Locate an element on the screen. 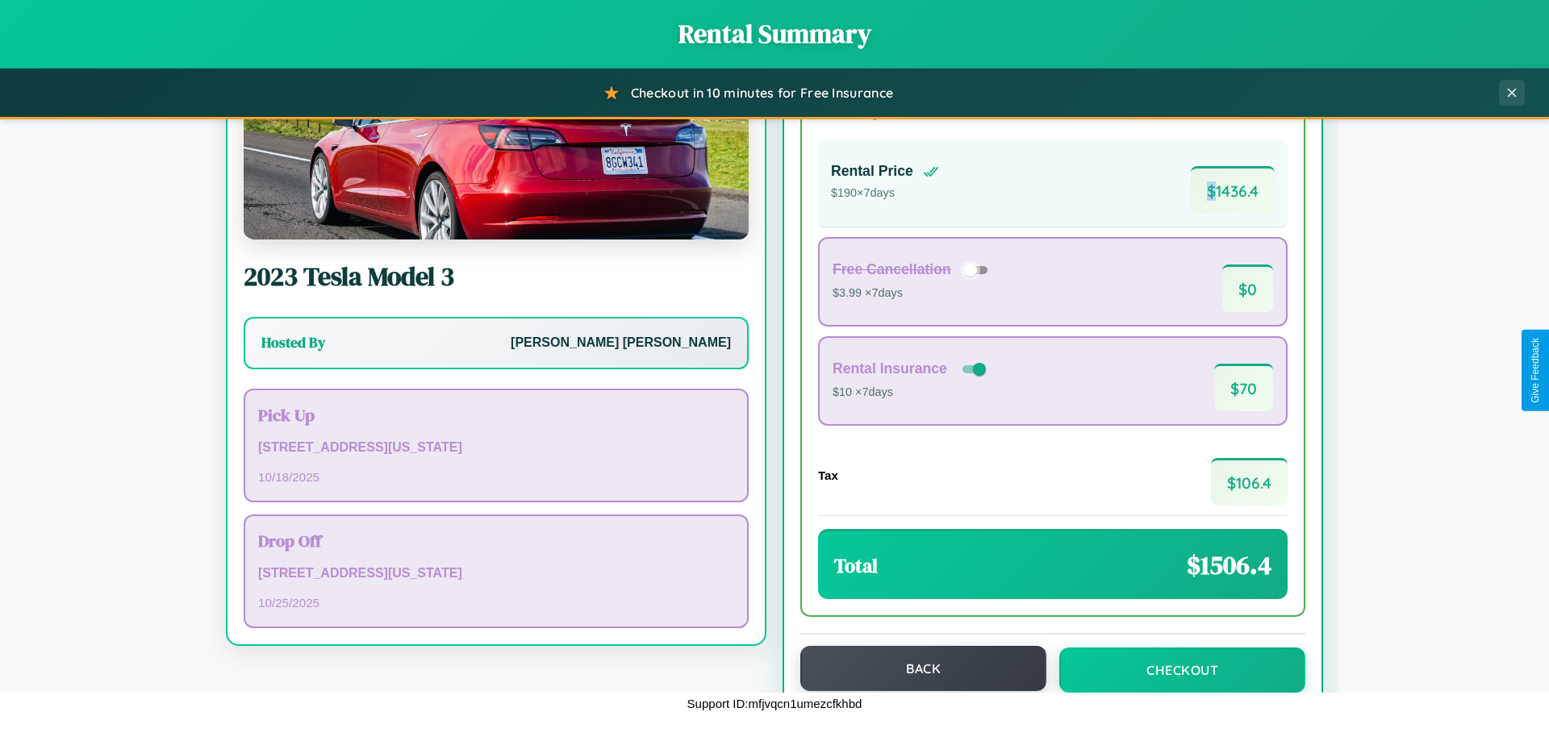 This screenshot has height=741, width=1549. h3: Hosted By is located at coordinates (293, 343).